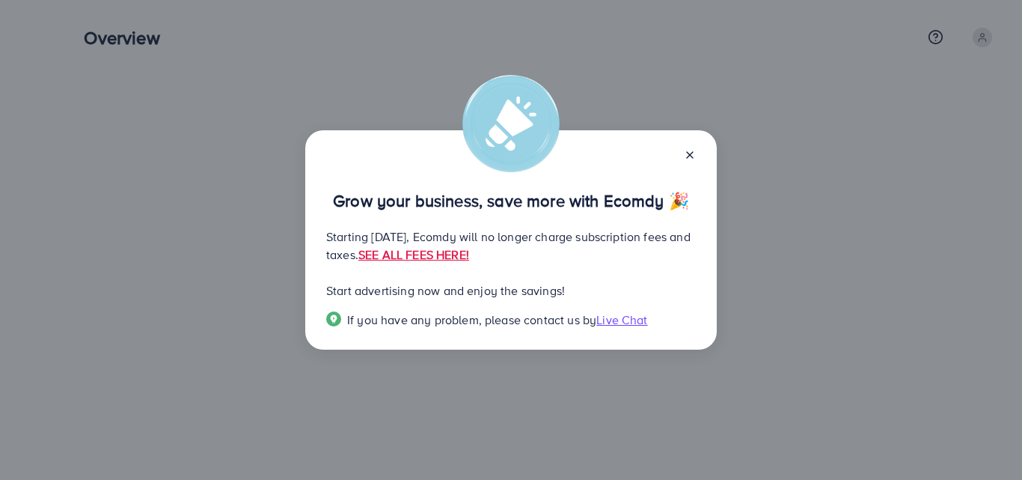  Describe the element at coordinates (471, 319) in the screenshot. I see `span: If you have any problem, please contact us by` at that location.